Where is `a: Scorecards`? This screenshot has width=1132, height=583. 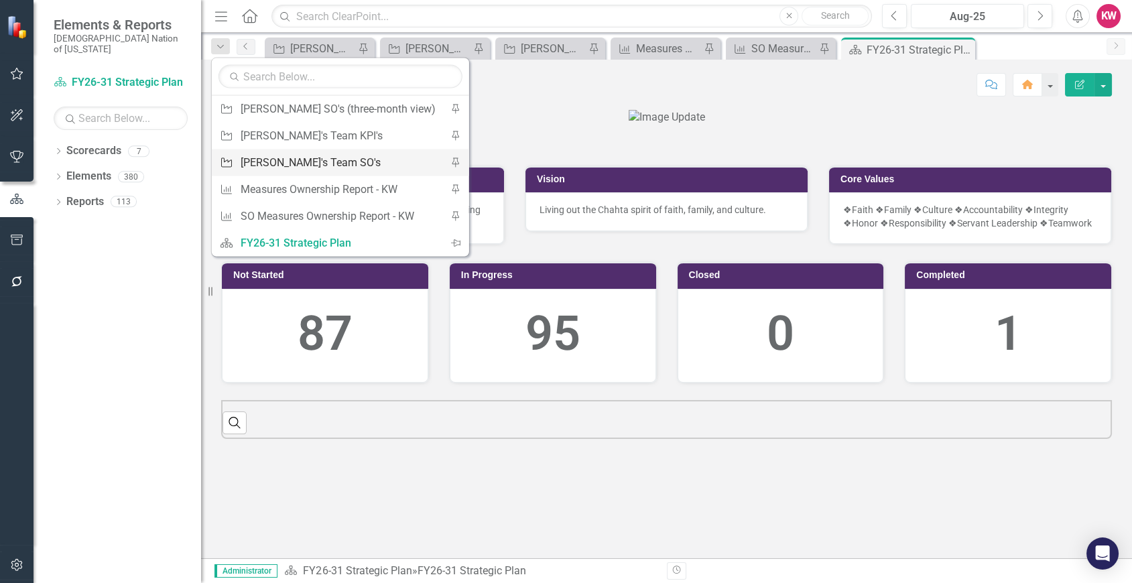 a: Scorecards is located at coordinates (94, 151).